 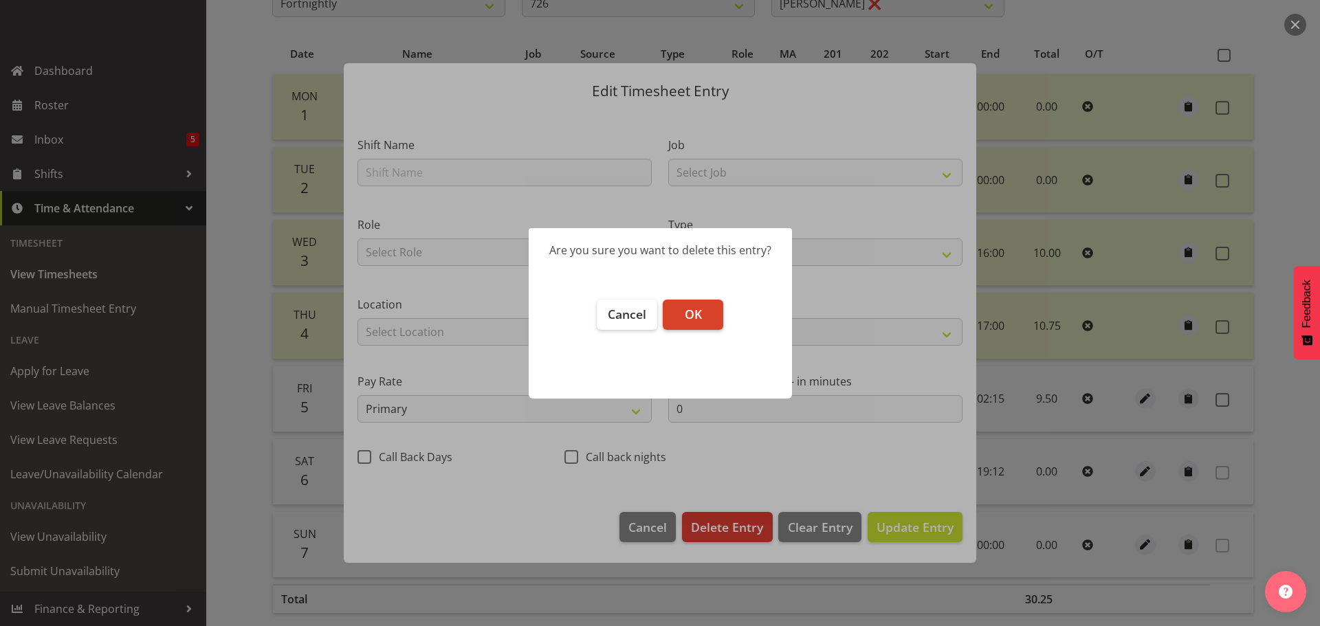 I want to click on span: OK, so click(x=693, y=314).